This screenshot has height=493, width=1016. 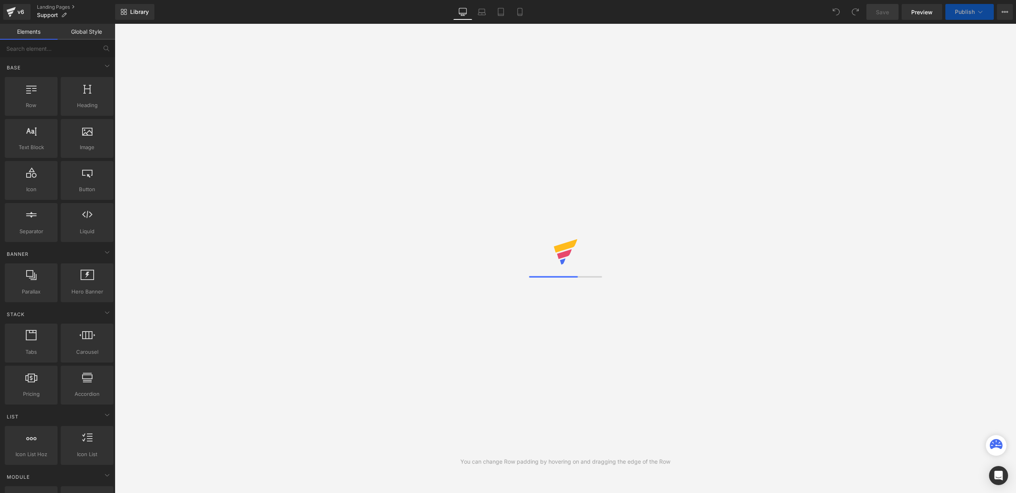 I want to click on span: Button, so click(x=87, y=189).